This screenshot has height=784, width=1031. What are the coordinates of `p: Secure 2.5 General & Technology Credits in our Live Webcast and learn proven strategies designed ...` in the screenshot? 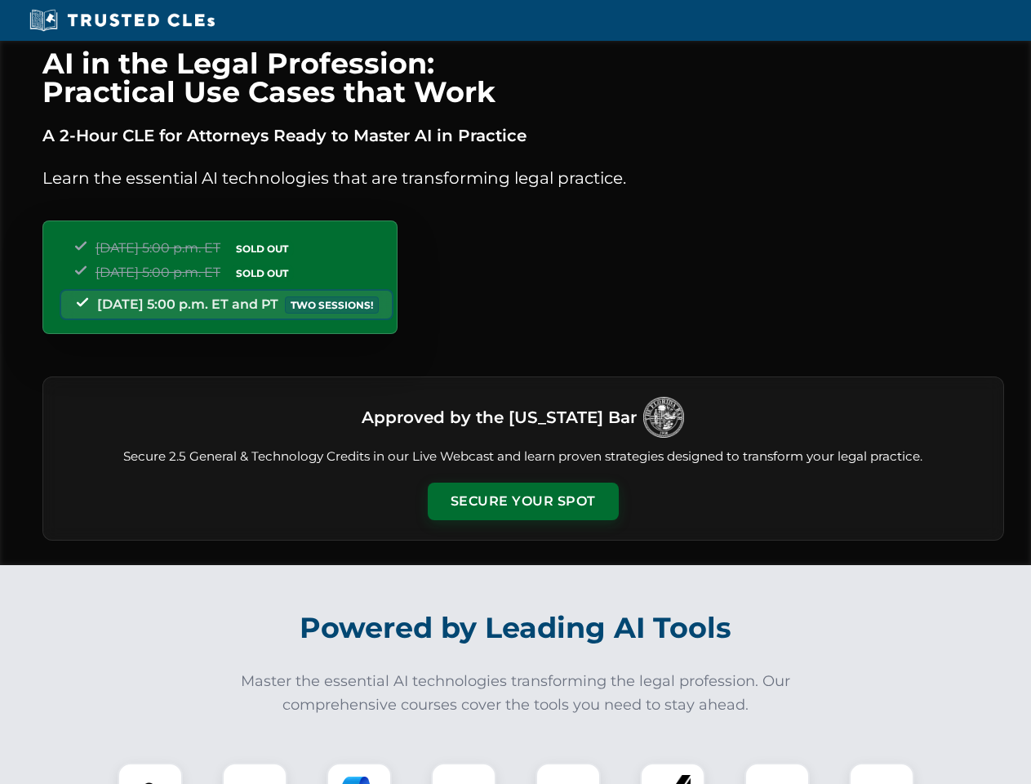 It's located at (523, 456).